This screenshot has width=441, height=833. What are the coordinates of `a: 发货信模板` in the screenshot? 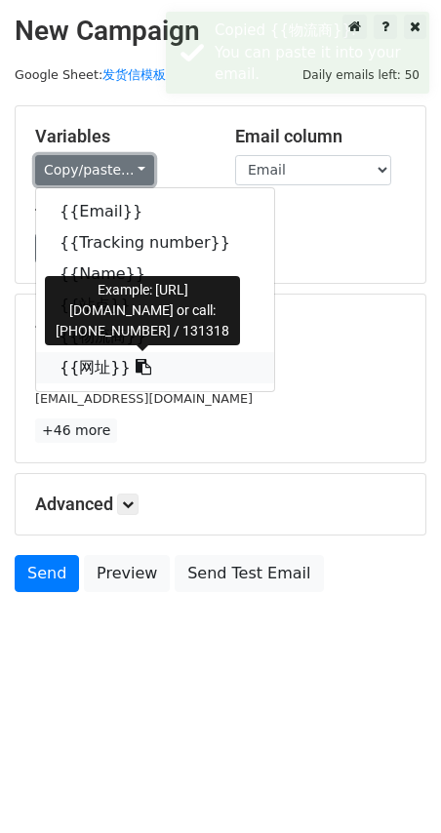 It's located at (134, 74).